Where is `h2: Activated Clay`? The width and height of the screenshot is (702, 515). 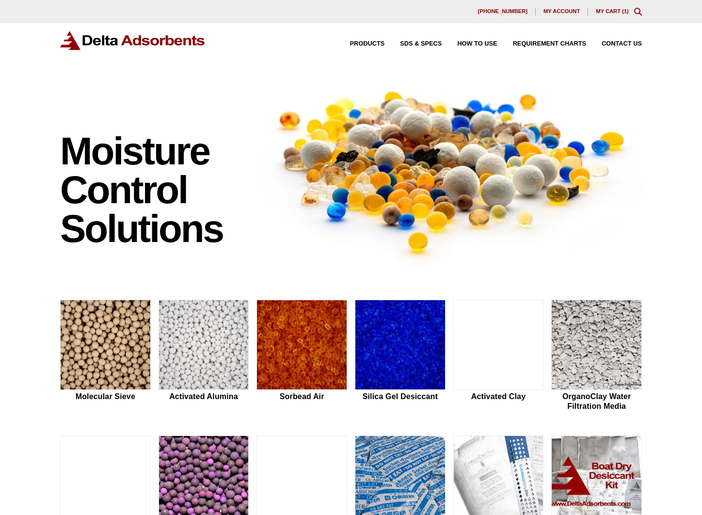
h2: Activated Clay is located at coordinates (498, 396).